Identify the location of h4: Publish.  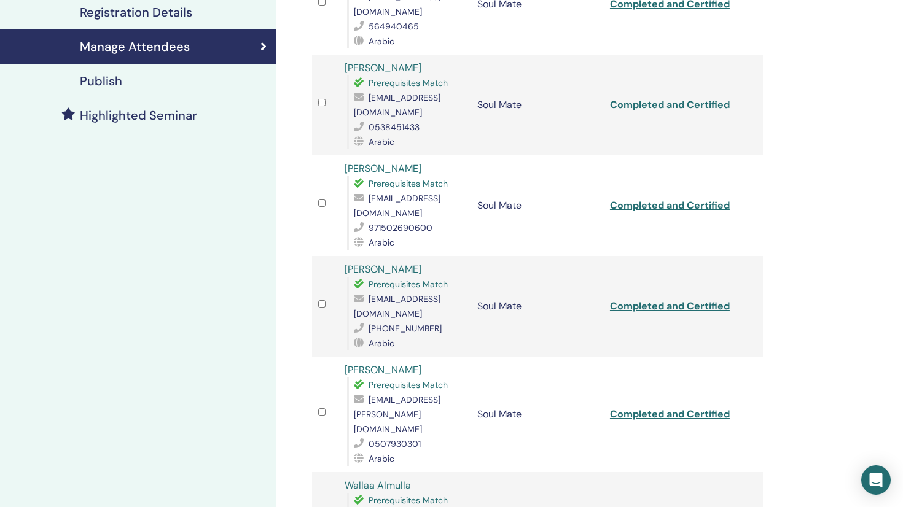
(101, 81).